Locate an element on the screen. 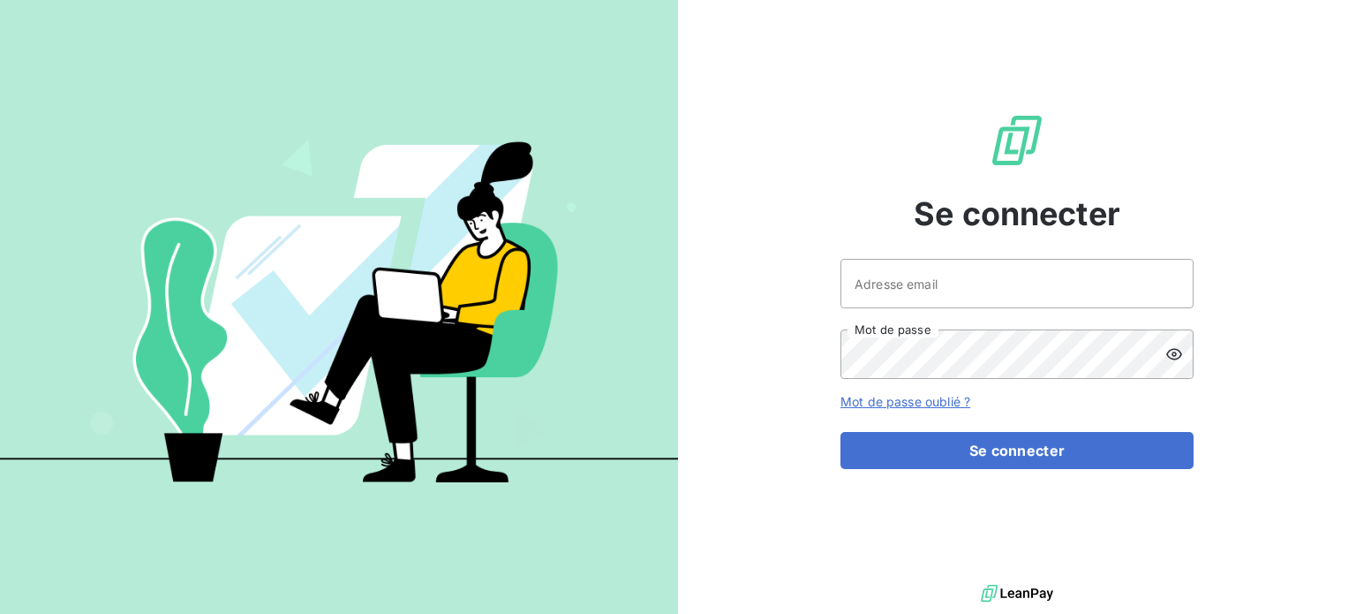 The width and height of the screenshot is (1356, 614). img: Logo LeanPay is located at coordinates (1017, 140).